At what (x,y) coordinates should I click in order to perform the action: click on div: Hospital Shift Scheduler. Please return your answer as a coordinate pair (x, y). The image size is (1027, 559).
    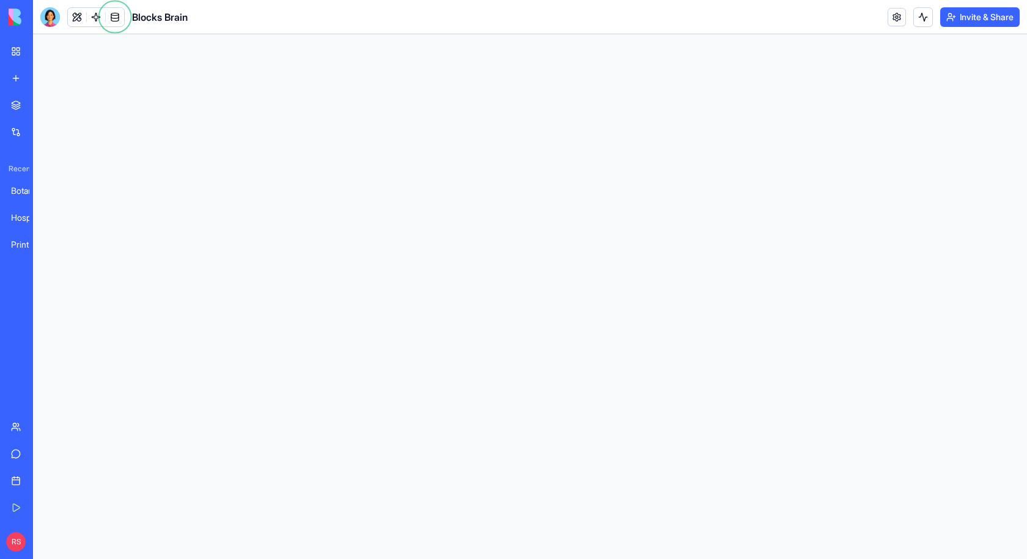
    Looking at the image, I should click on (28, 218).